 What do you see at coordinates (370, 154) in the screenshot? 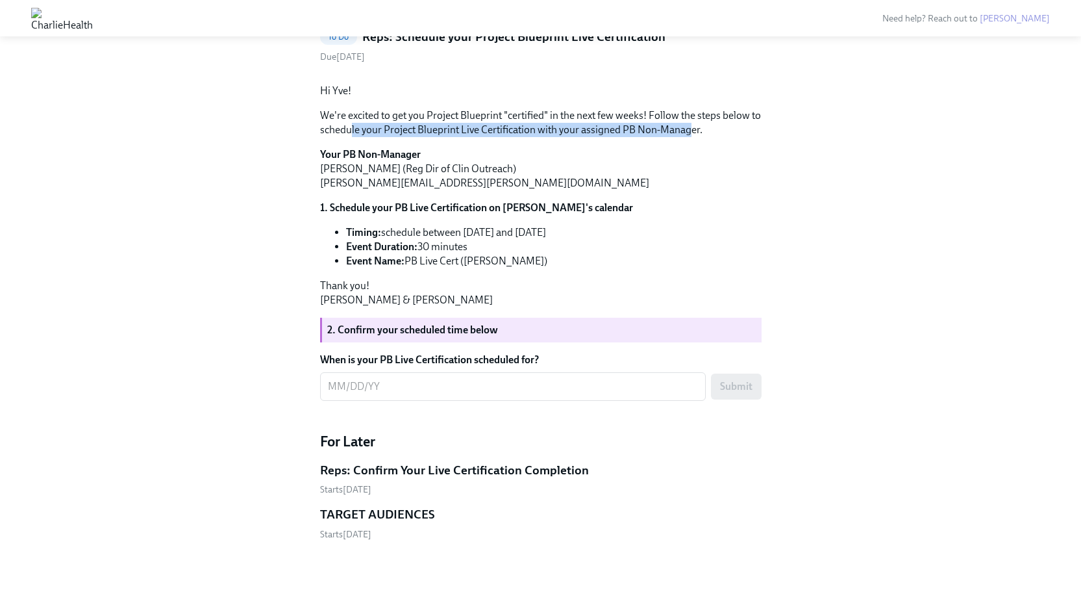
I see `strong: Your PB Non-Manager` at bounding box center [370, 154].